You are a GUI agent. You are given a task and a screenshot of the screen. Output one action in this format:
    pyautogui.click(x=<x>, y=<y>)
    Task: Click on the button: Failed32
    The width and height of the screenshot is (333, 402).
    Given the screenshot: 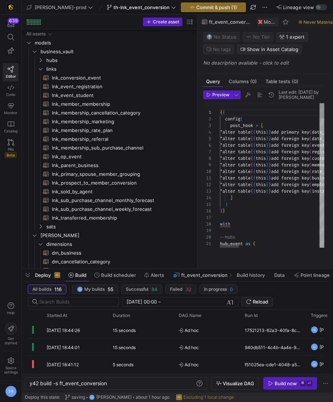 What is the action you would take?
    pyautogui.click(x=180, y=289)
    